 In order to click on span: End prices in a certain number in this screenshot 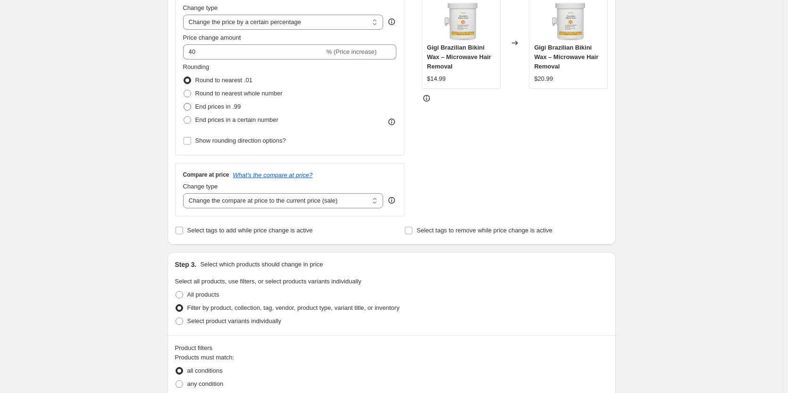, I will do `click(237, 119)`.